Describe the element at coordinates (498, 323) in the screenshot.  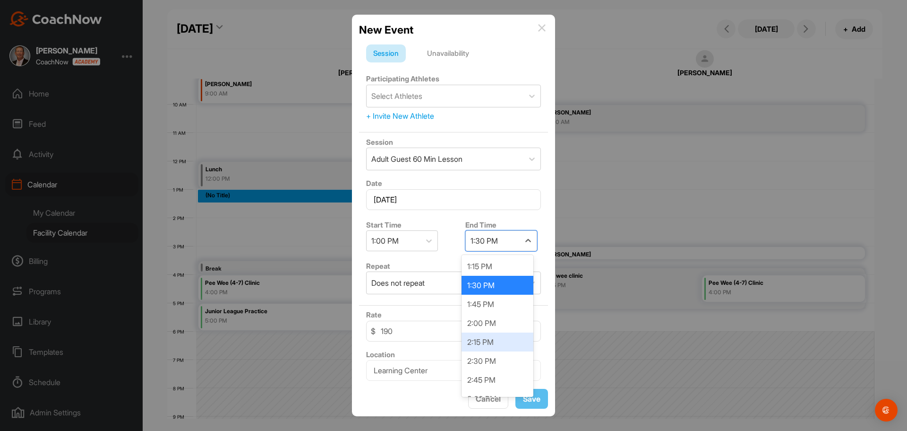
I see `div: 2:00 PM` at that location.